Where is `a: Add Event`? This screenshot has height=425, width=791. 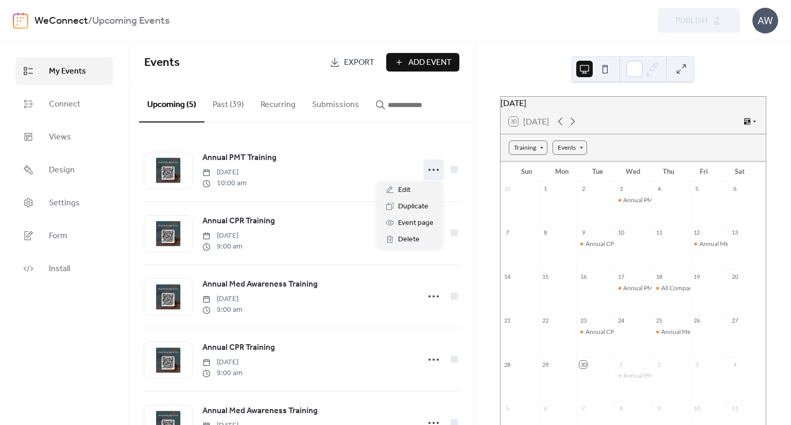 a: Add Event is located at coordinates (423, 62).